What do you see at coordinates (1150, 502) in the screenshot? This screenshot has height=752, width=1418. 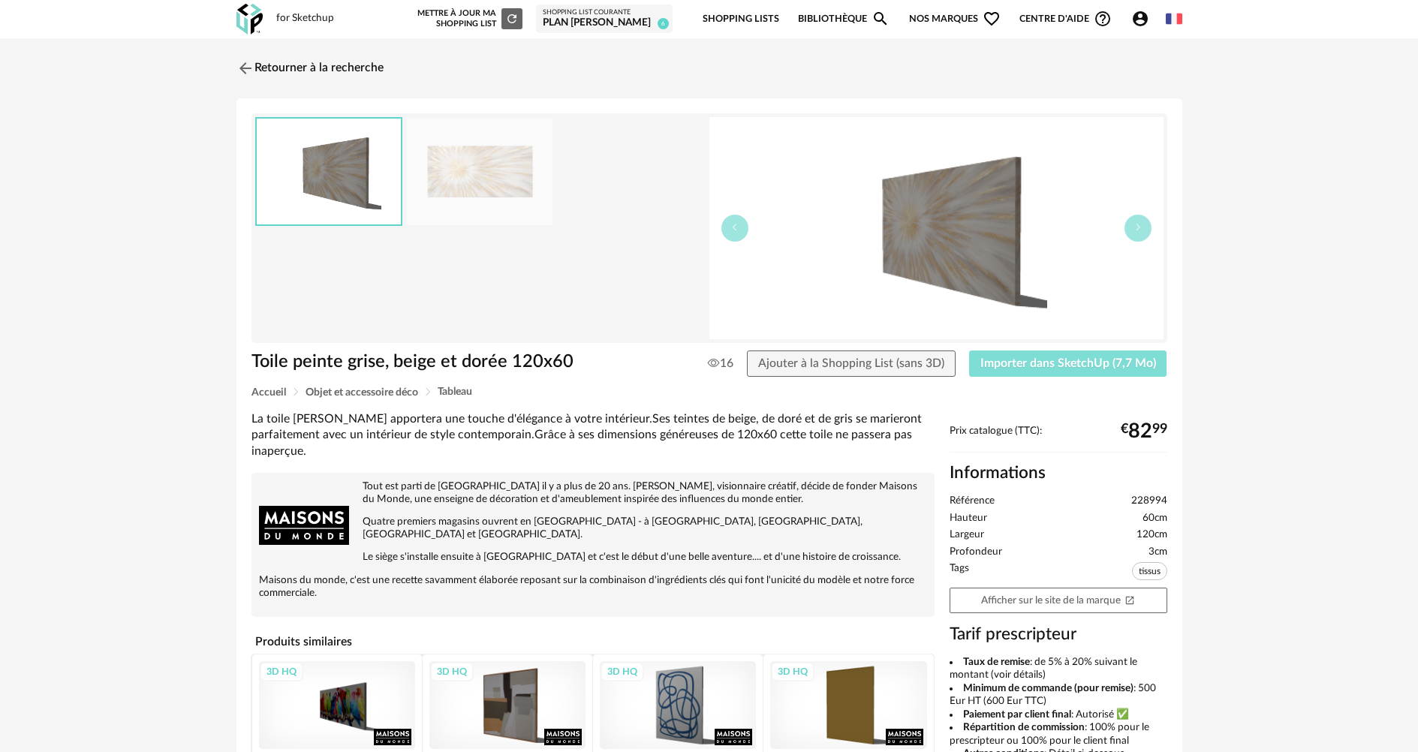 I see `span: 228994` at bounding box center [1150, 502].